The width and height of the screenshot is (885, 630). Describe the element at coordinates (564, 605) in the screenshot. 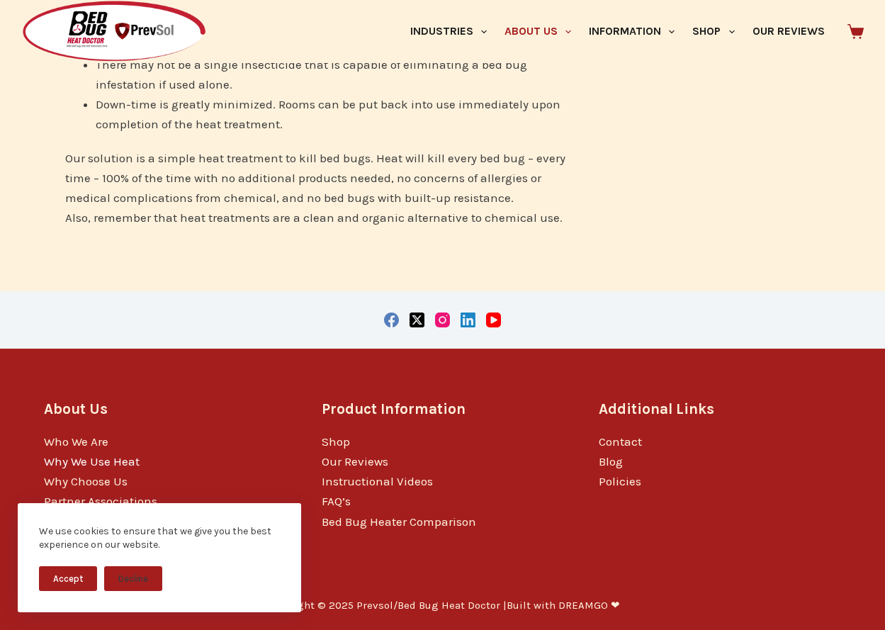

I see `a: Built with DREAMGO ❤` at that location.